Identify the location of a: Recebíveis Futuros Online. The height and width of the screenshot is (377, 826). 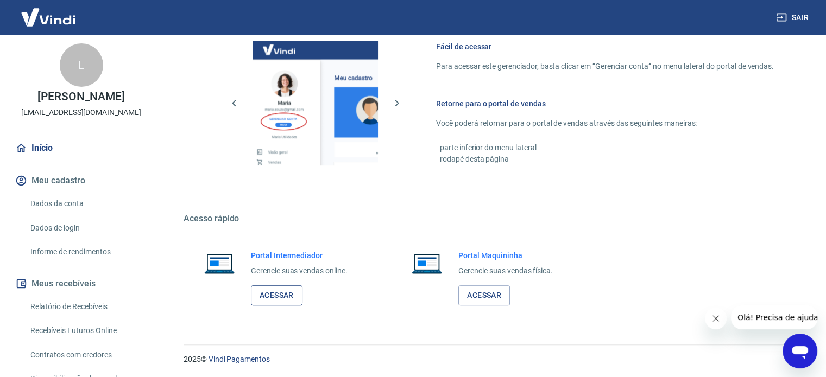
(87, 331).